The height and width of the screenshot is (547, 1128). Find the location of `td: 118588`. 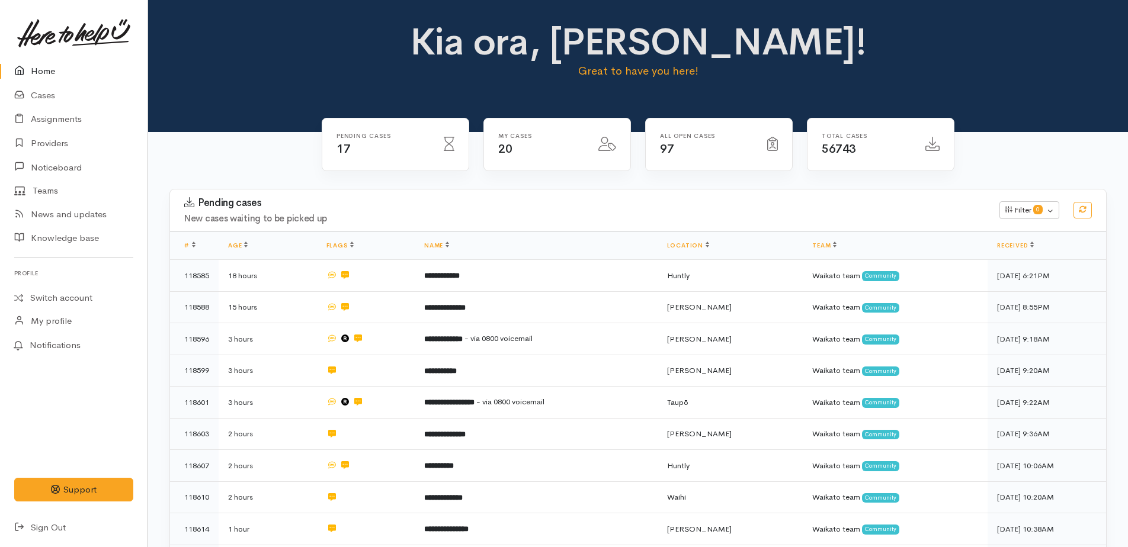

td: 118588 is located at coordinates (194, 307).